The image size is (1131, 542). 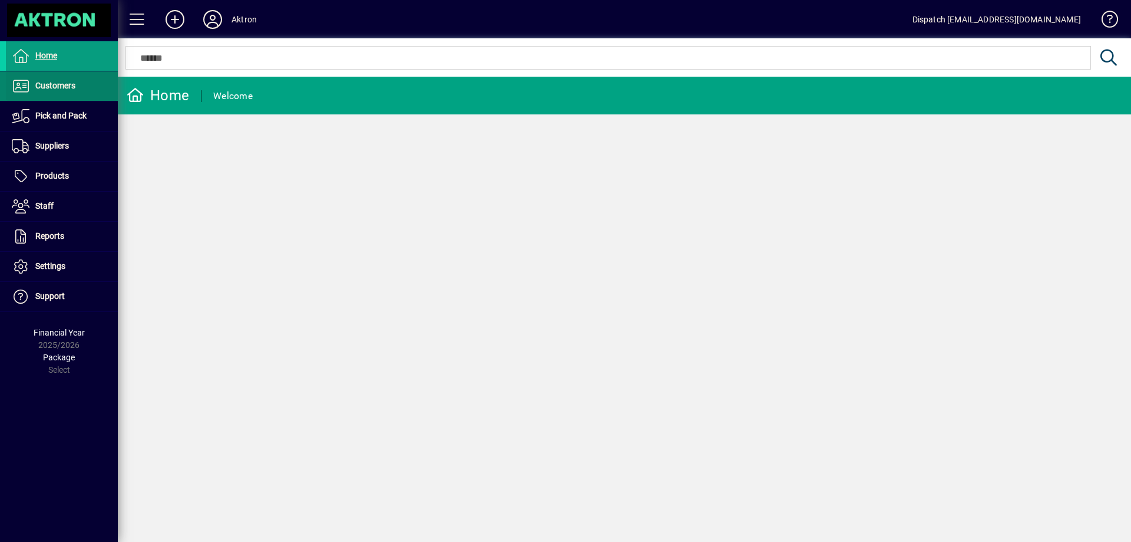 I want to click on a: Reports, so click(x=62, y=236).